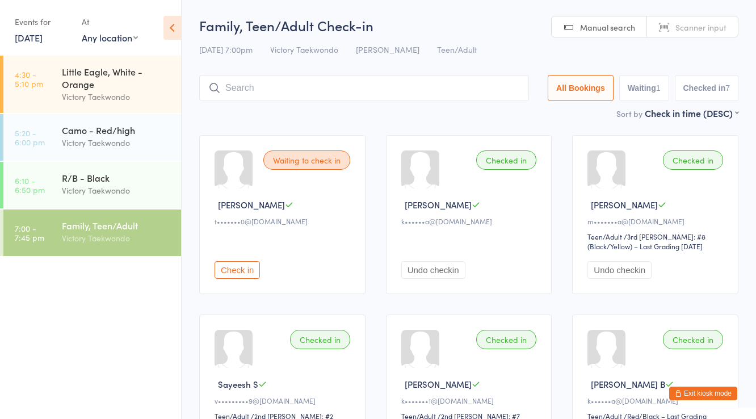  Describe the element at coordinates (29, 79) in the screenshot. I see `time: 4:30 - 5:10 pm` at that location.